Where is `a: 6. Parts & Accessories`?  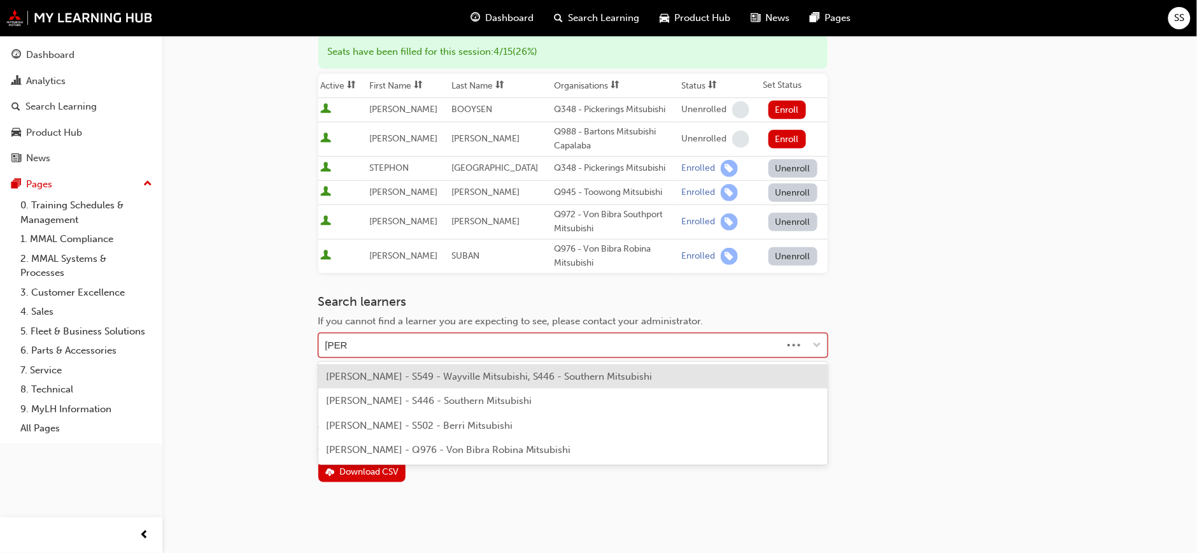
a: 6. Parts & Accessories is located at coordinates (86, 350).